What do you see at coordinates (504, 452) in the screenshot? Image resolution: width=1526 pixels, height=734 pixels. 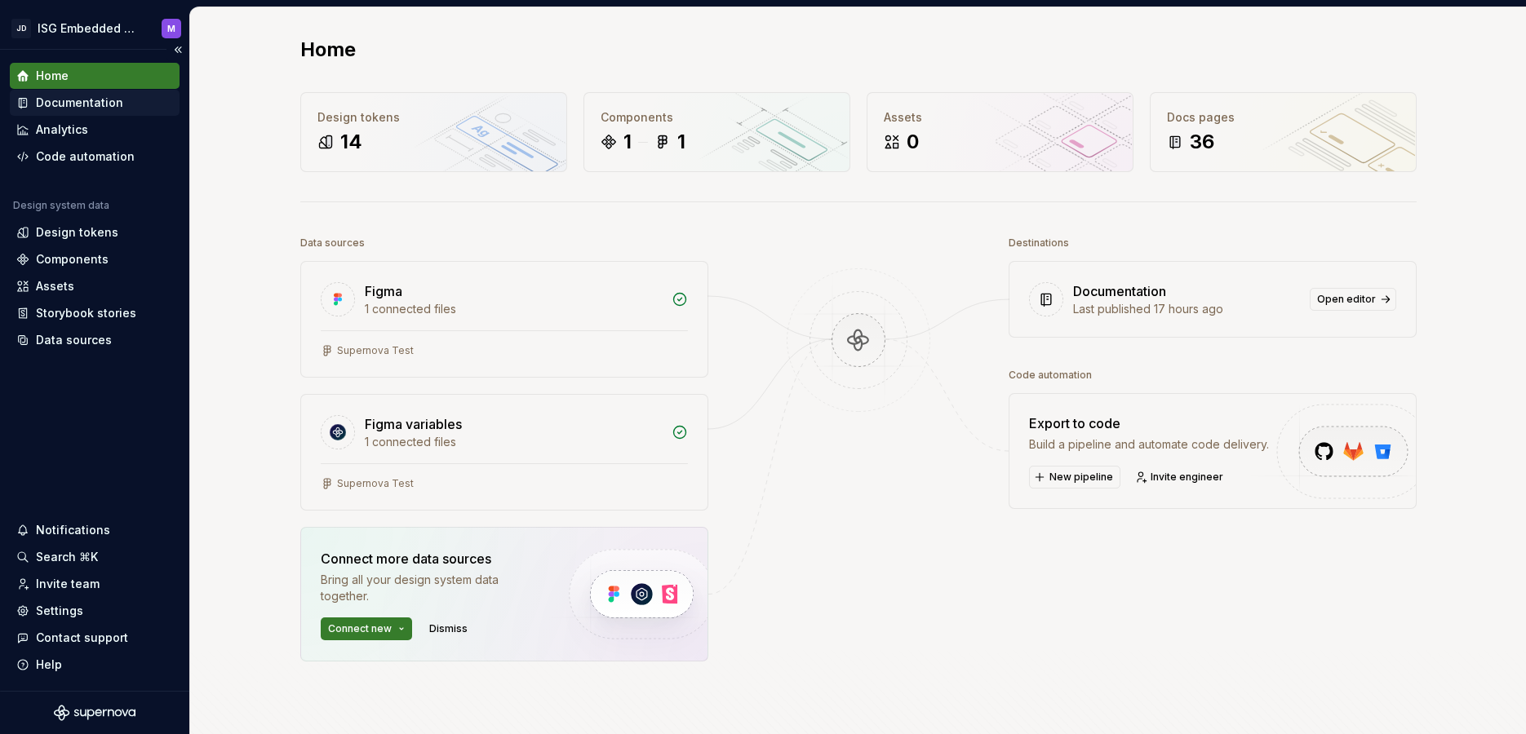 I see `a: Figma variables1 connected filesSupernova Test` at bounding box center [504, 452].